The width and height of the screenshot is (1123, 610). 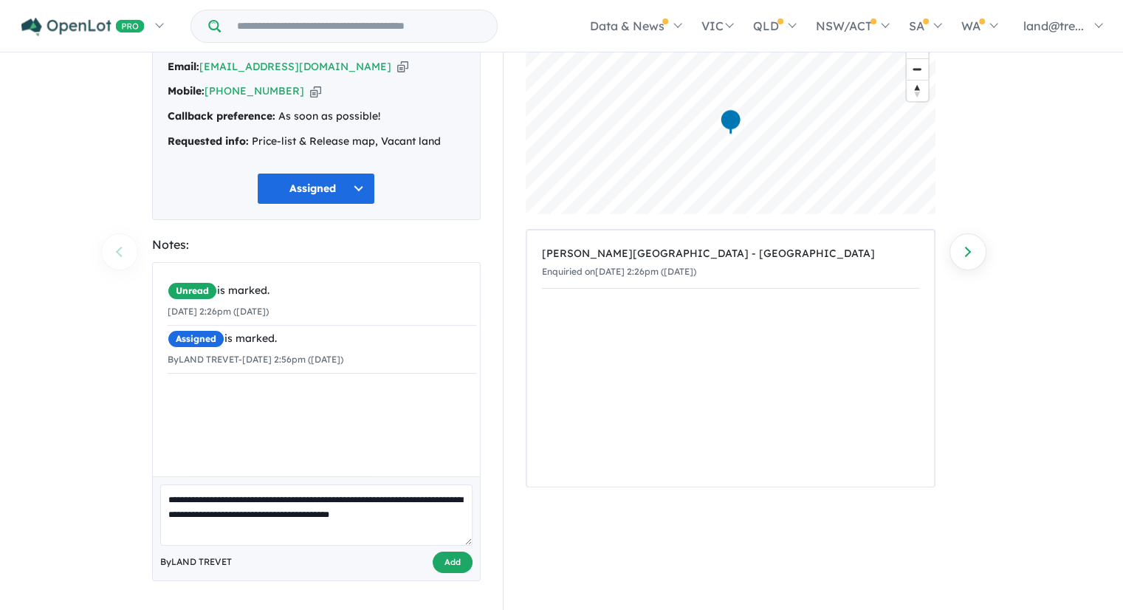 I want to click on span: Zoom out, so click(x=917, y=69).